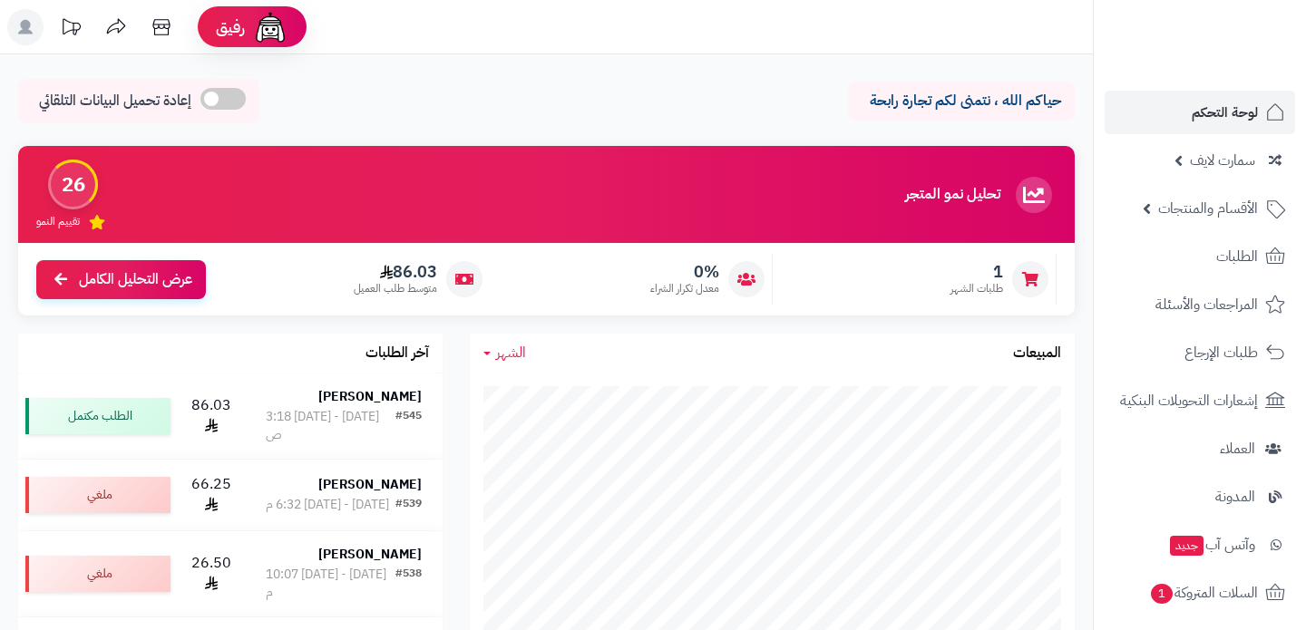  I want to click on span: العملاء, so click(1237, 449).